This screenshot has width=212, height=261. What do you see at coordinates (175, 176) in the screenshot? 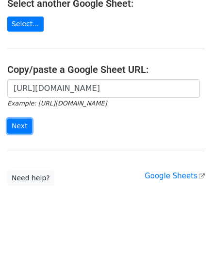
I see `a: Google Sheets` at bounding box center [175, 176].